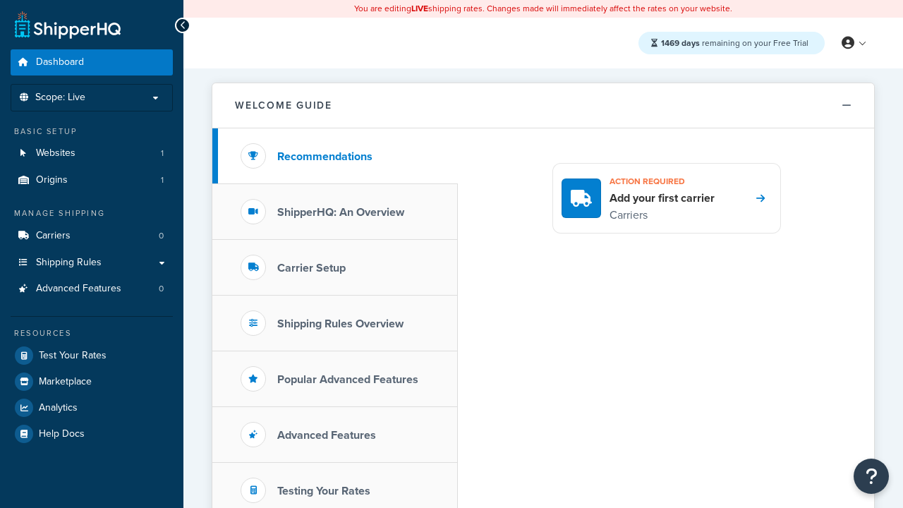 This screenshot has width=903, height=508. What do you see at coordinates (92, 263) in the screenshot?
I see `li: Shipping Rules` at bounding box center [92, 263].